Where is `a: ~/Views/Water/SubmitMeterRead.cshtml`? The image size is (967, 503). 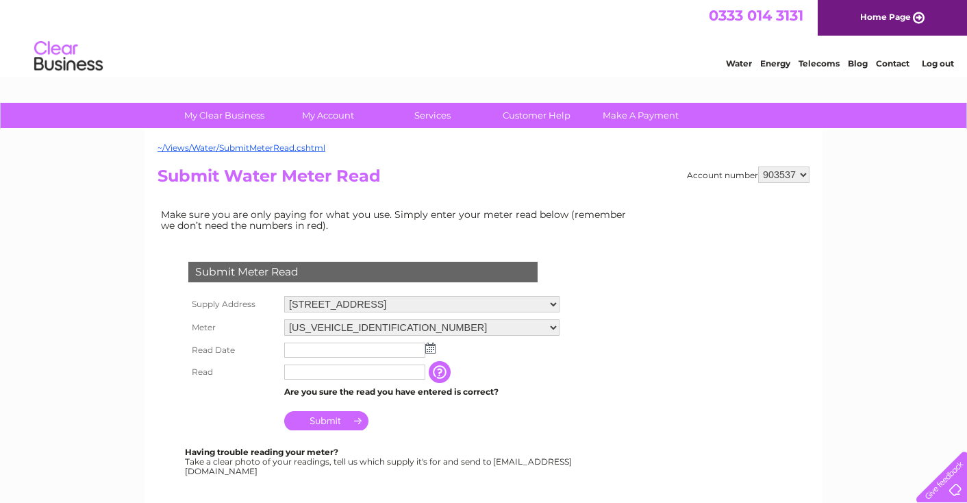 a: ~/Views/Water/SubmitMeterRead.cshtml is located at coordinates (241, 147).